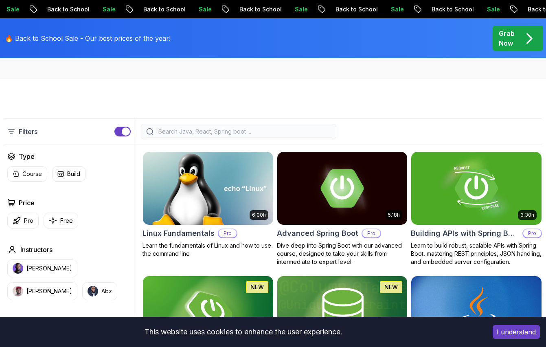  I want to click on a: Advanced Spring Boot card5.18hAdvanced Spring BootProDive deep into Spring Boot with our advanced..., so click(342, 208).